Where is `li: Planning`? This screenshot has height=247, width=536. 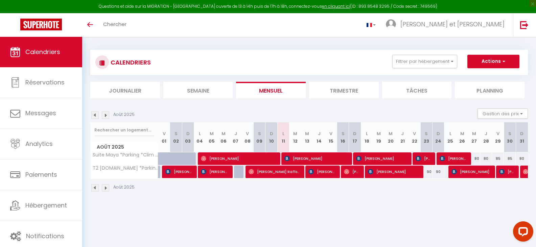
li: Planning is located at coordinates (490, 90).